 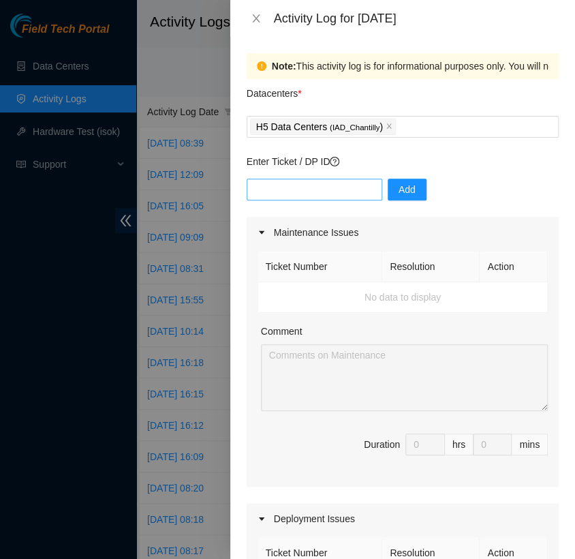 What do you see at coordinates (403, 161) in the screenshot?
I see `p: Enter Ticket / DP ID` at bounding box center [403, 161].